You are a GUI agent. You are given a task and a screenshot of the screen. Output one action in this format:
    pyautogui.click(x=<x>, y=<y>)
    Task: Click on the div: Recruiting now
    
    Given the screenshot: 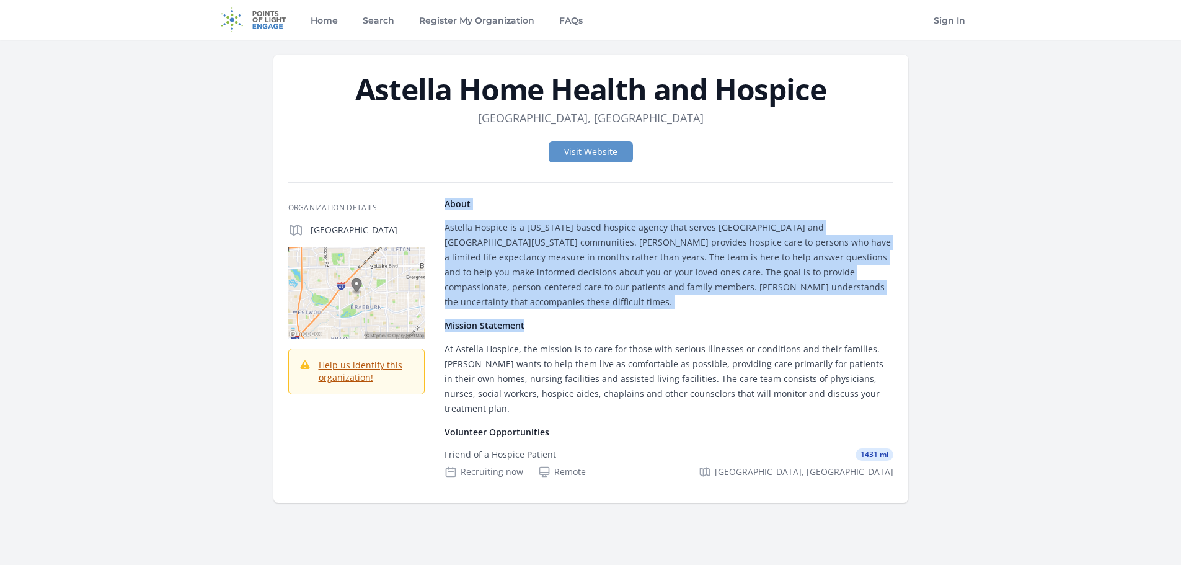 What is the action you would take?
    pyautogui.click(x=483, y=472)
    